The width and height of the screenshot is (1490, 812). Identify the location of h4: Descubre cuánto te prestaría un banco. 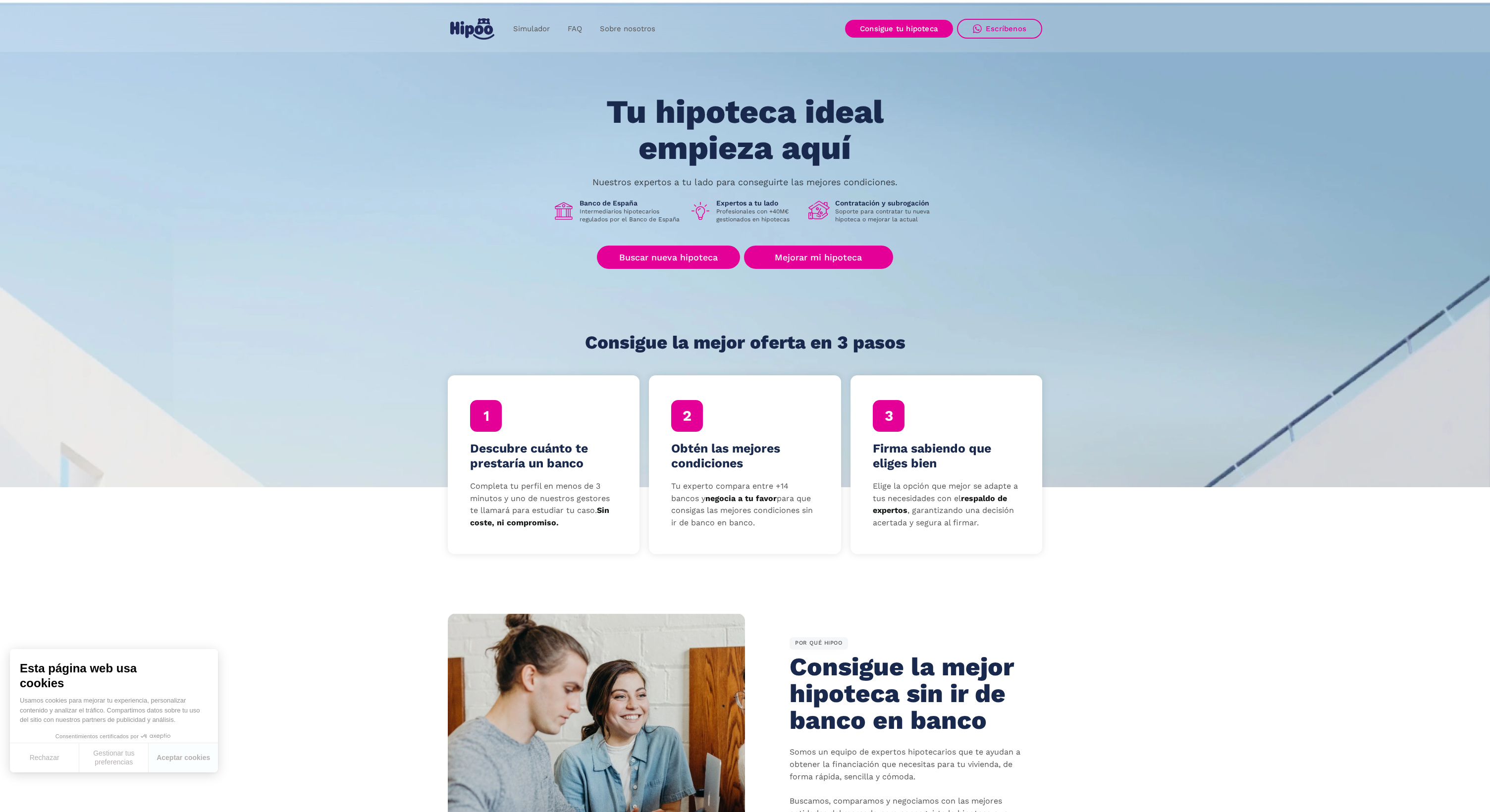
(544, 456).